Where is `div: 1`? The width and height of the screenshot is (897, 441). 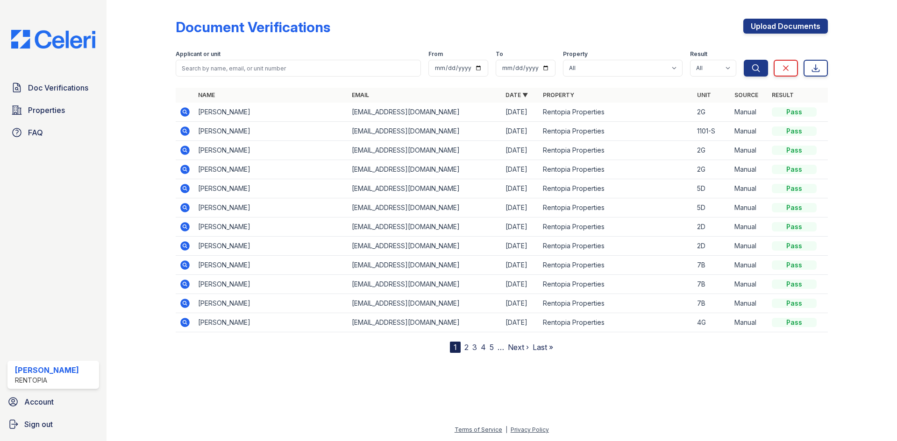 div: 1 is located at coordinates (455, 348).